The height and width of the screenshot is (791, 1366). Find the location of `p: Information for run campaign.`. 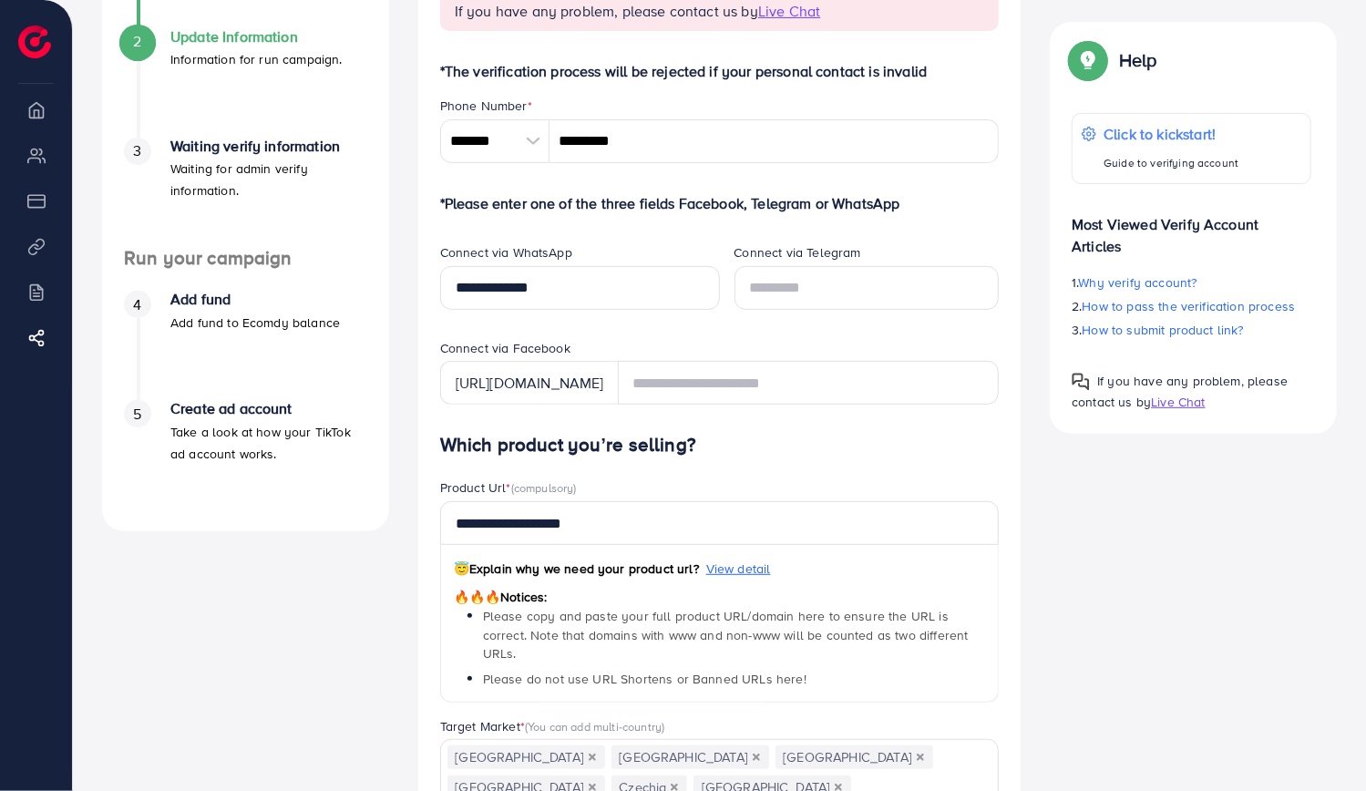

p: Information for run campaign. is located at coordinates (256, 59).